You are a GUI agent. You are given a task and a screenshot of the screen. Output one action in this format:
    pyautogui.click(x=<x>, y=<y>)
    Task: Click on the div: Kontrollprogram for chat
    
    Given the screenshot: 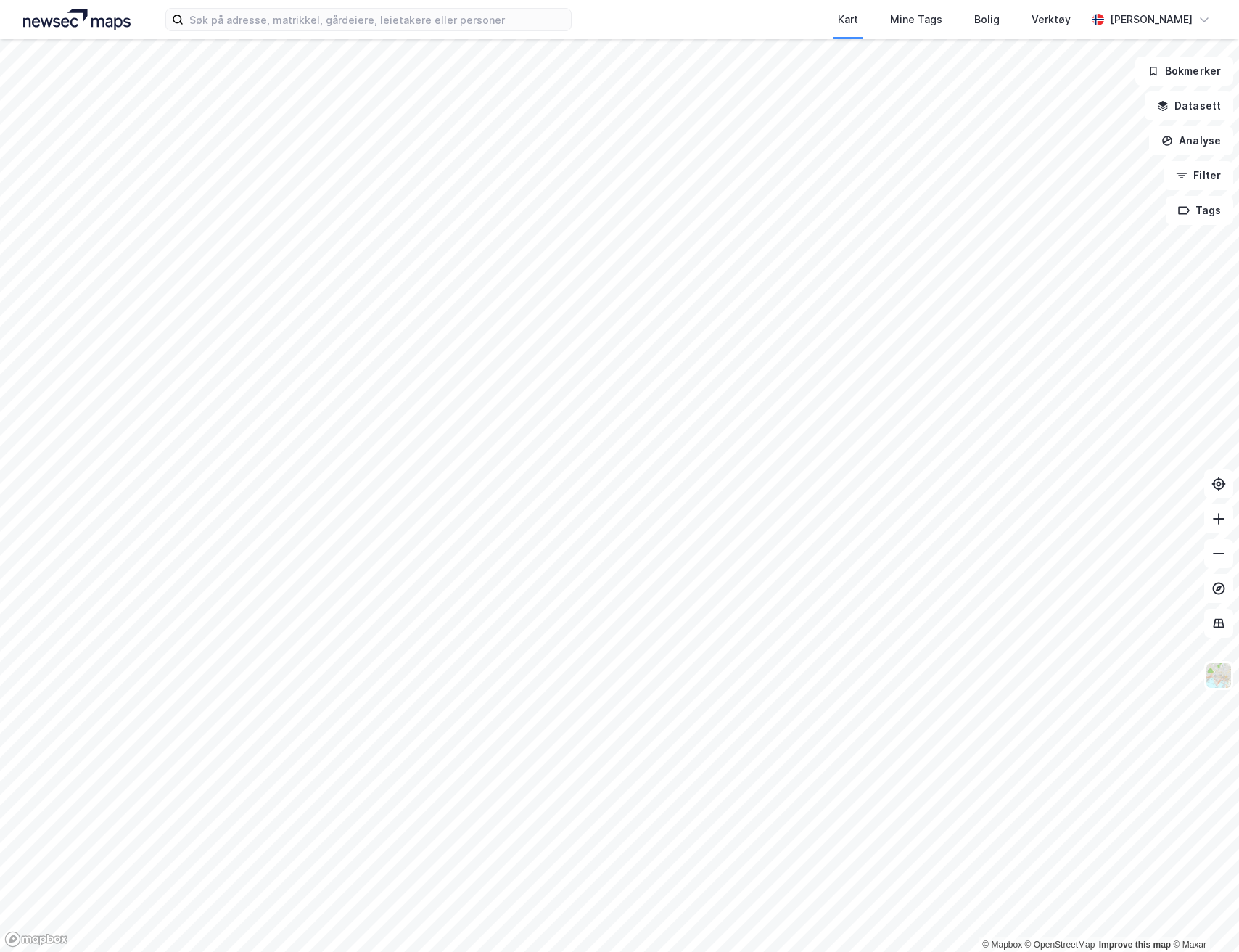 What is the action you would take?
    pyautogui.click(x=1203, y=917)
    